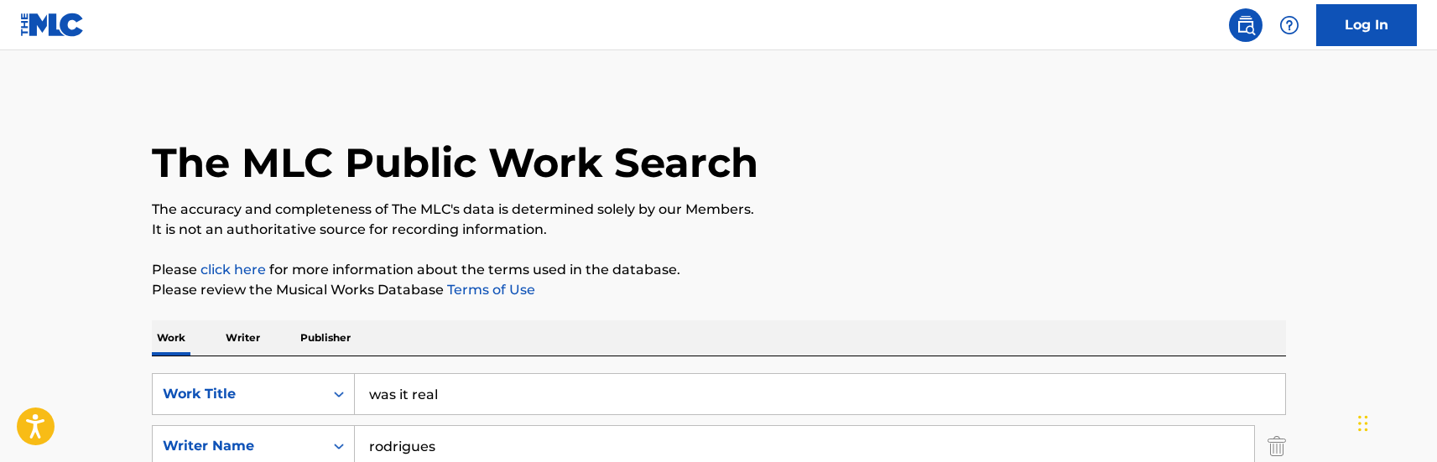  What do you see at coordinates (455, 163) in the screenshot?
I see `h1: The MLC Public Work Search` at bounding box center [455, 163].